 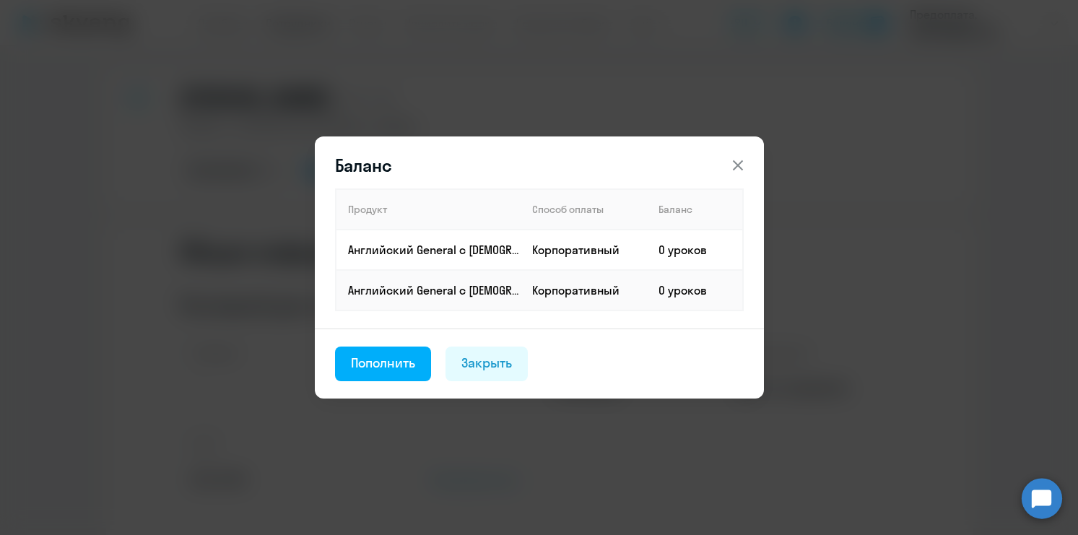 What do you see at coordinates (487, 364) in the screenshot?
I see `button: Закрыть` at bounding box center [487, 364].